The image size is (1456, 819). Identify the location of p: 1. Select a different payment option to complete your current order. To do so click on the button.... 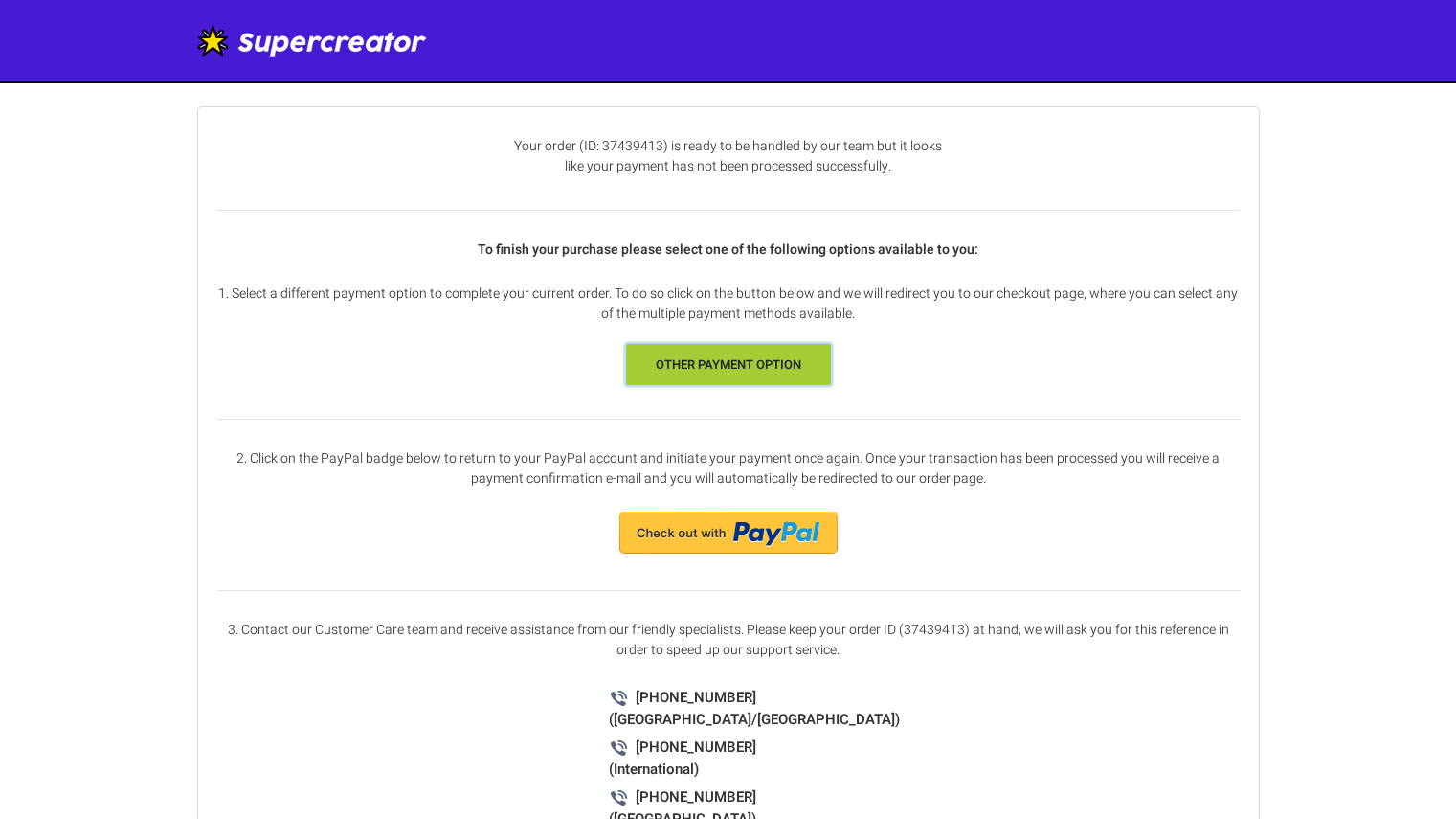
(728, 303).